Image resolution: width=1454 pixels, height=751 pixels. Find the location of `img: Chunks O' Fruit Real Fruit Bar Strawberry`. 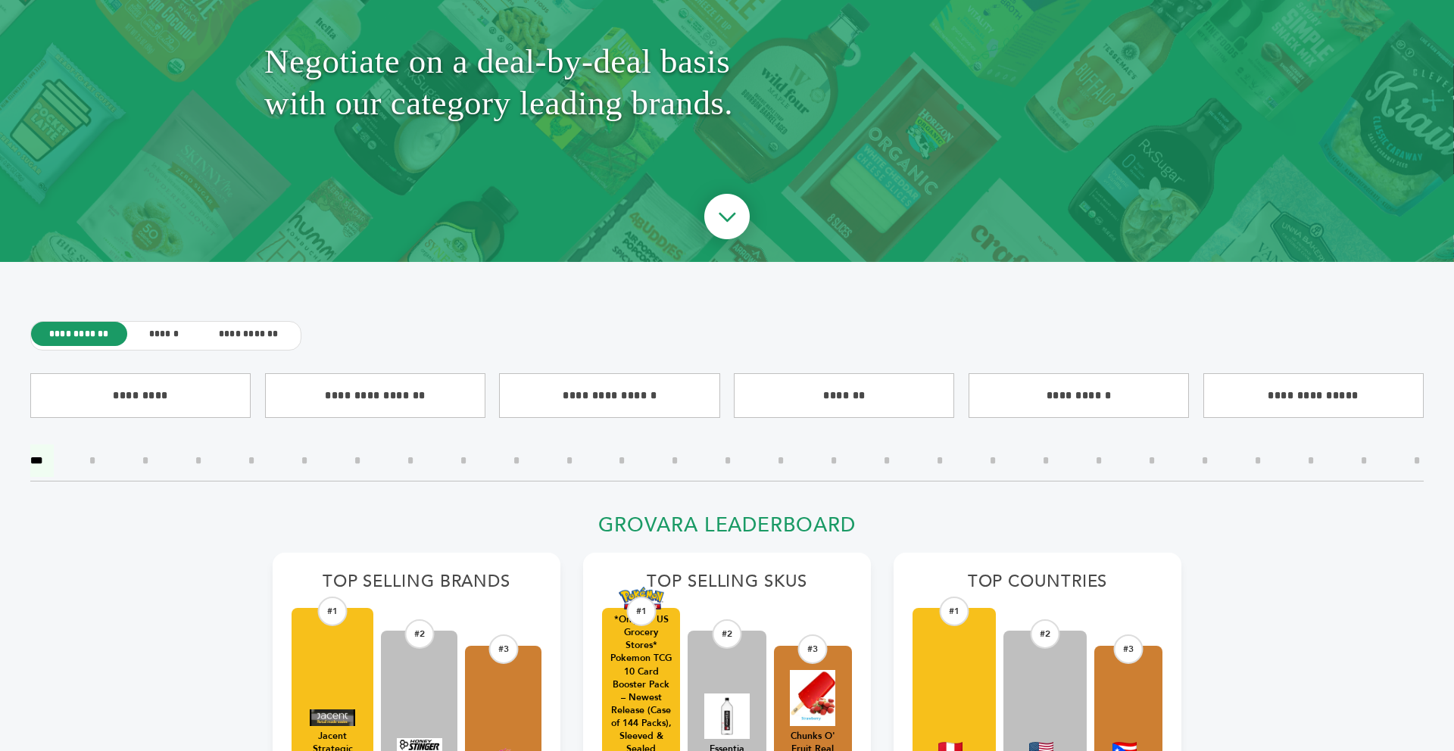

img: Chunks O' Fruit Real Fruit Bar Strawberry is located at coordinates (812, 698).